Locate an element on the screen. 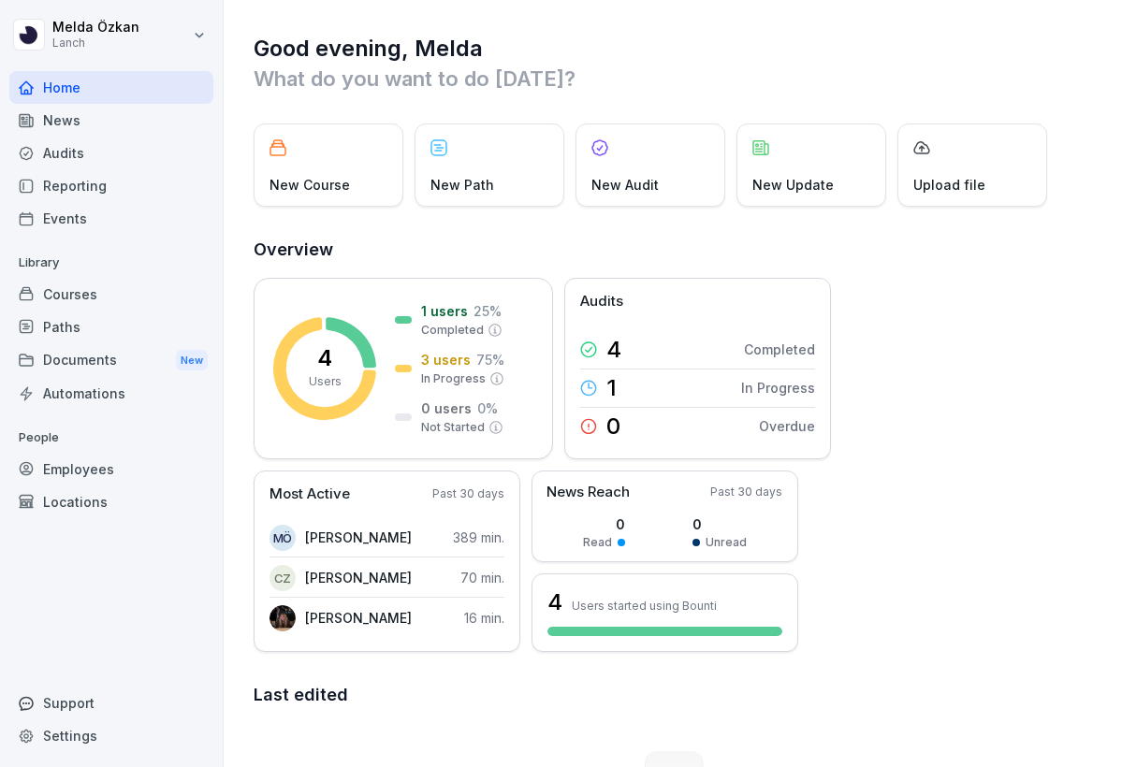 This screenshot has height=767, width=1122. a: News is located at coordinates (111, 120).